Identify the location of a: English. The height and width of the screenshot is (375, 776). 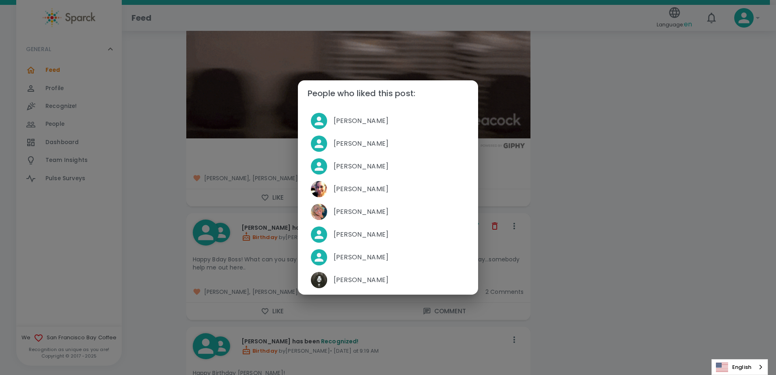
(740, 367).